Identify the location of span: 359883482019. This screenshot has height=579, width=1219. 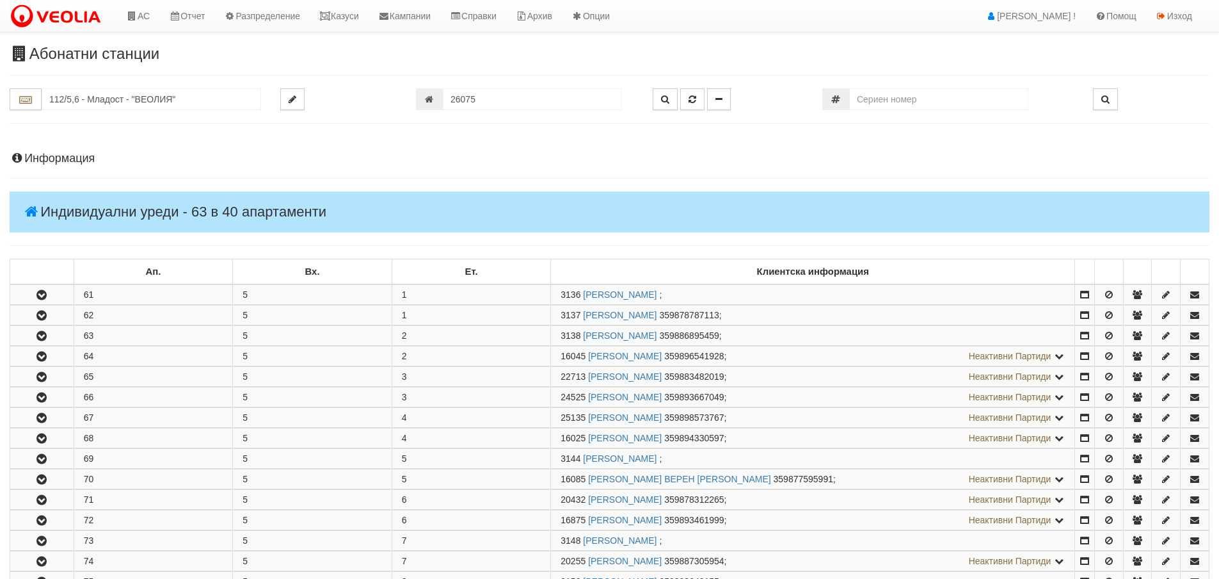
(694, 376).